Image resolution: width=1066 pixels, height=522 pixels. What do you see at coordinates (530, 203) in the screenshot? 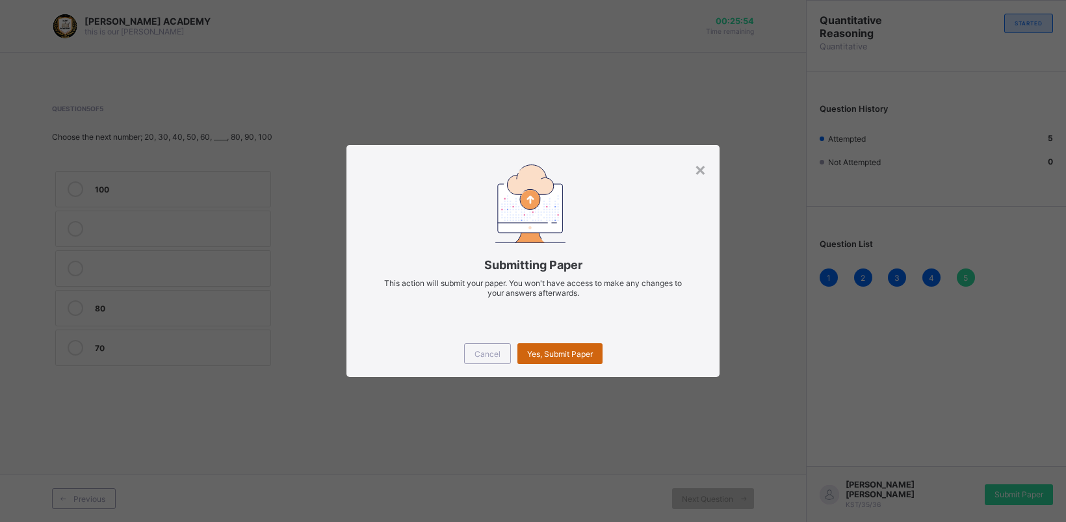
I see `img: submitting-paper.7509aad6ec86be490e328e6d2a33d40a.svg` at bounding box center [530, 203].